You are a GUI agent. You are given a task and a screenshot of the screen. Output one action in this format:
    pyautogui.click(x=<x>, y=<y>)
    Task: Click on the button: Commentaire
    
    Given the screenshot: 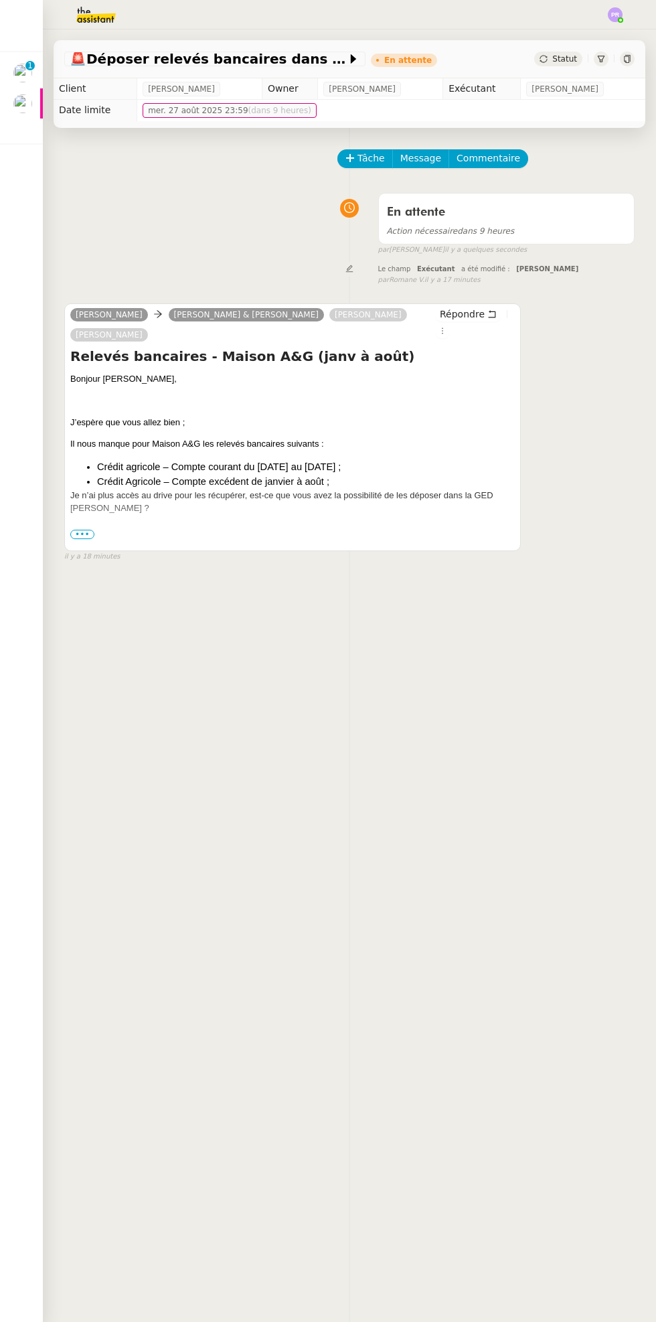 What is the action you would take?
    pyautogui.click(x=488, y=159)
    